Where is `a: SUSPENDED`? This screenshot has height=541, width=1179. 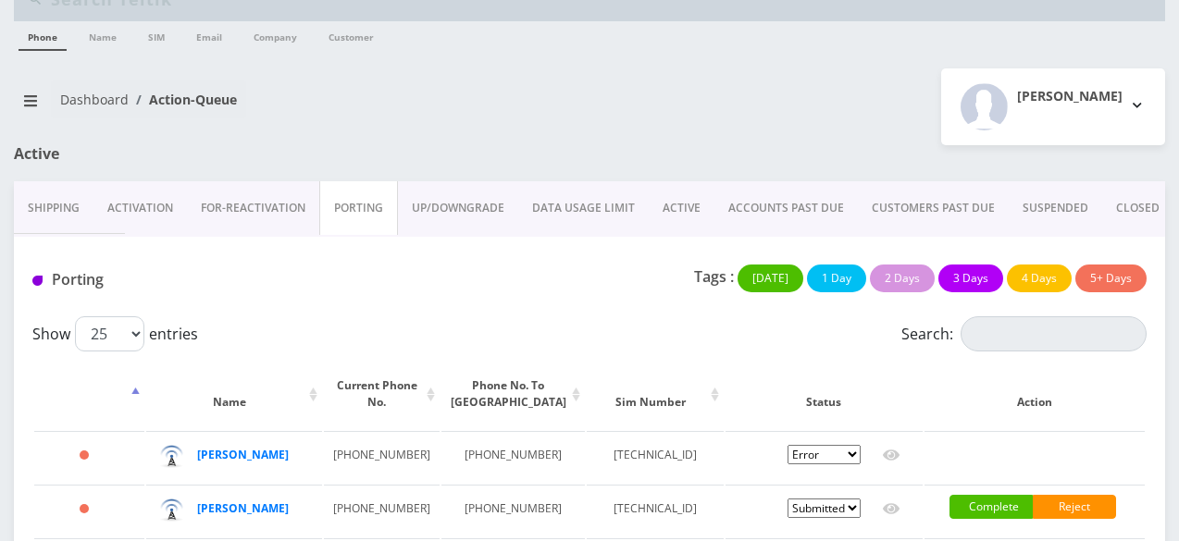 a: SUSPENDED is located at coordinates (1055, 208).